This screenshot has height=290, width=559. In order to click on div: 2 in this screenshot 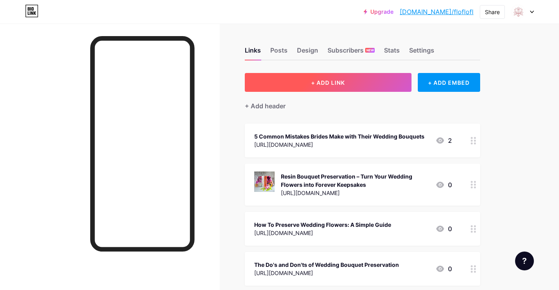, I will do `click(444, 140)`.